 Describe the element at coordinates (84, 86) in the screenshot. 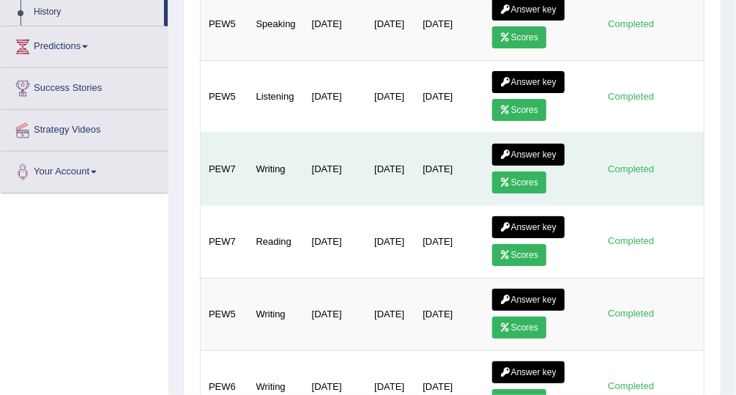

I see `a: Success Stories` at that location.